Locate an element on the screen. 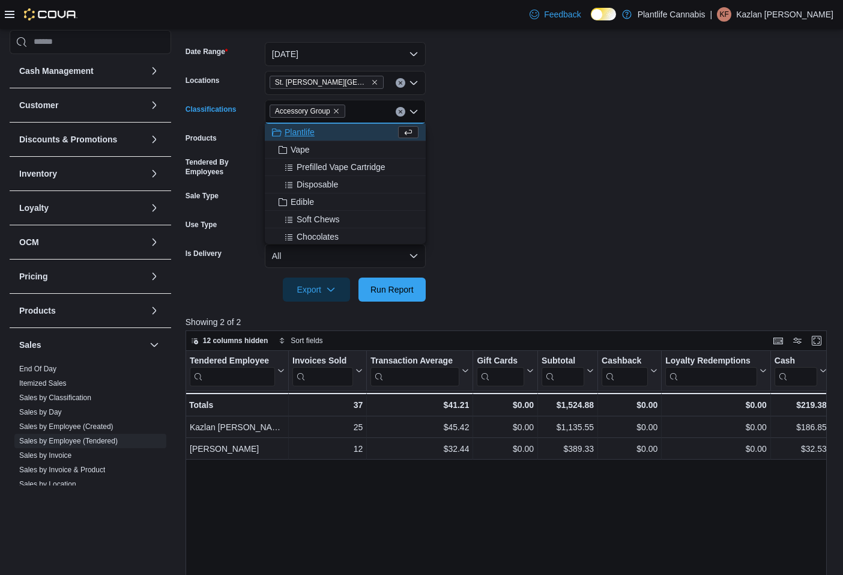 This screenshot has width=843, height=575. h3: Inventory is located at coordinates (38, 174).